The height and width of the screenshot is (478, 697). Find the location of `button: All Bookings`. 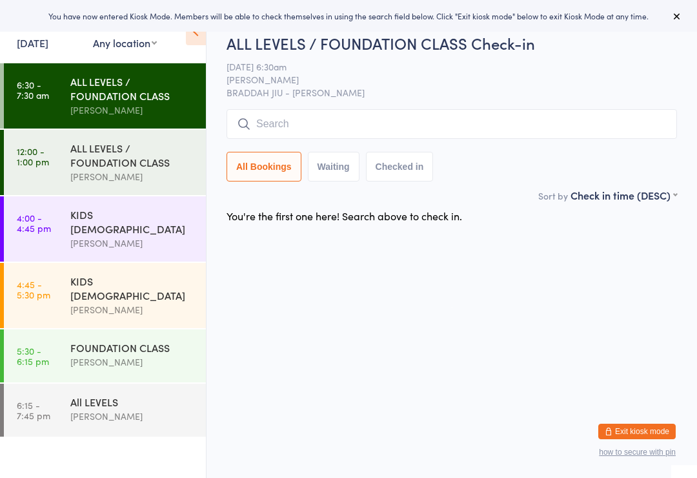

button: All Bookings is located at coordinates (264, 167).